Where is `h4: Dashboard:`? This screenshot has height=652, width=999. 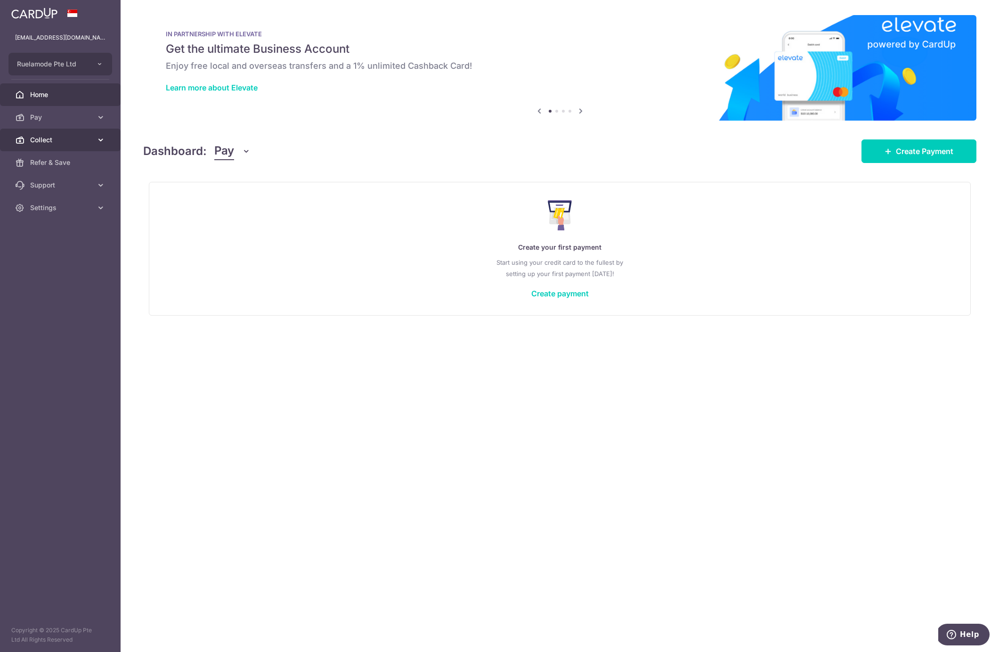
h4: Dashboard: is located at coordinates (175, 151).